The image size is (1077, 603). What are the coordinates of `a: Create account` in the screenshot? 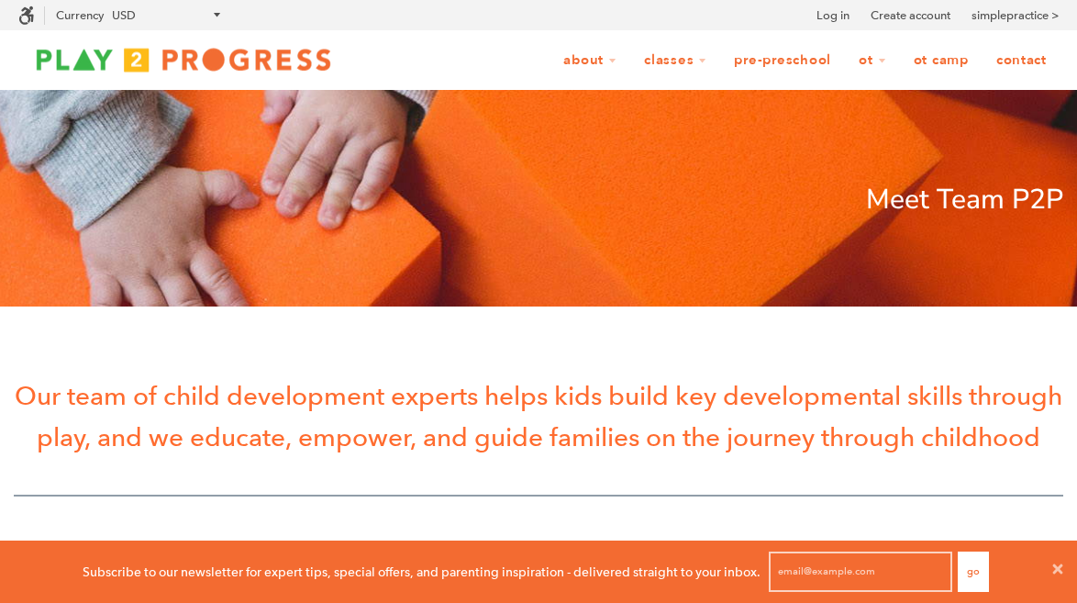 It's located at (910, 16).